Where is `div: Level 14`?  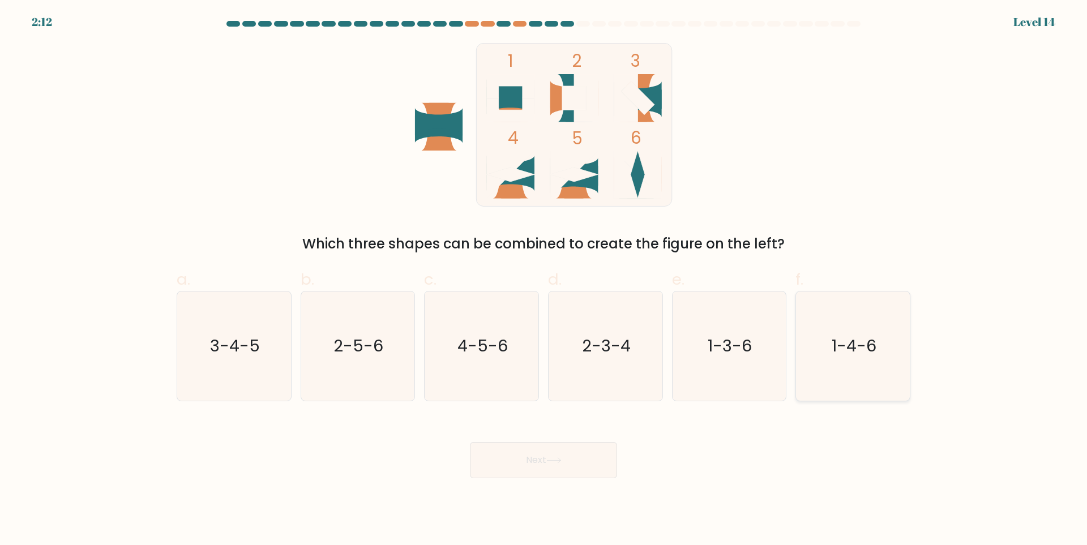 div: Level 14 is located at coordinates (1034, 22).